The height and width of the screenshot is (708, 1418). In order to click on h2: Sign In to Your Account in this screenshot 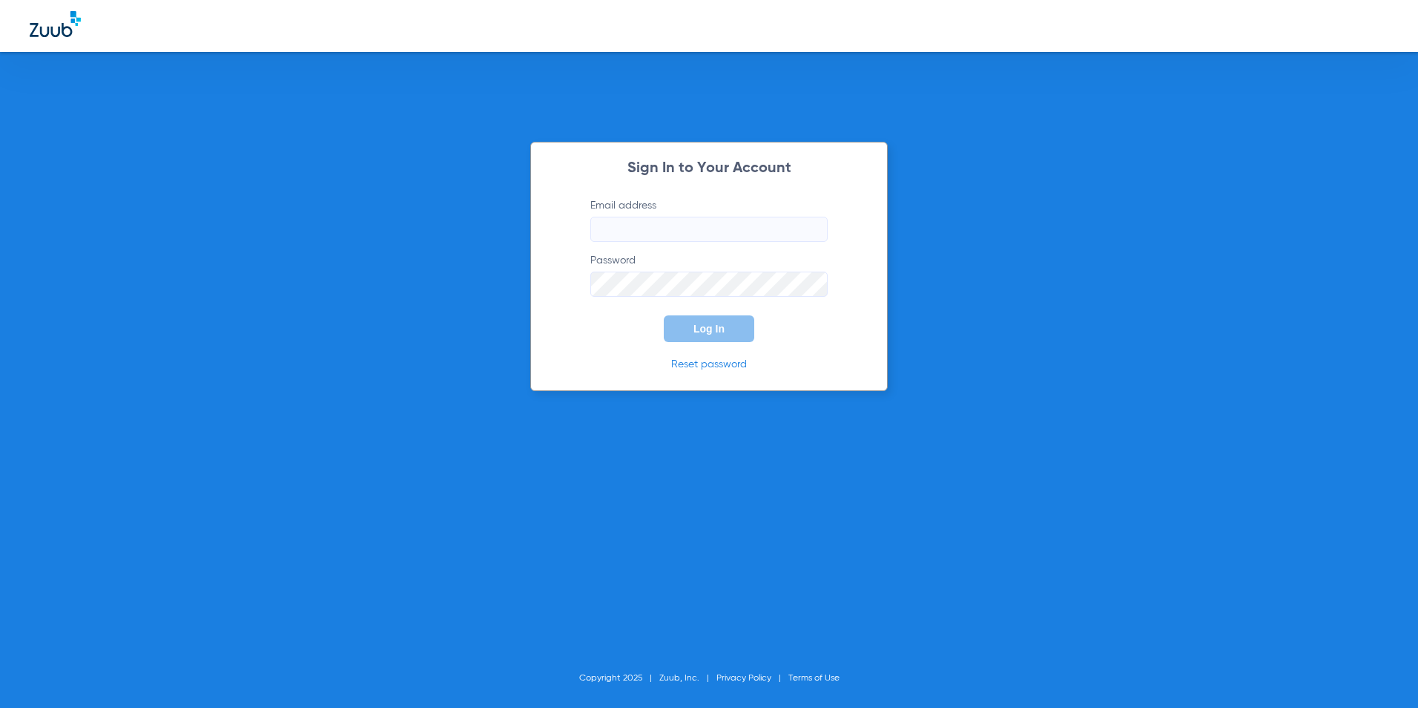, I will do `click(709, 168)`.